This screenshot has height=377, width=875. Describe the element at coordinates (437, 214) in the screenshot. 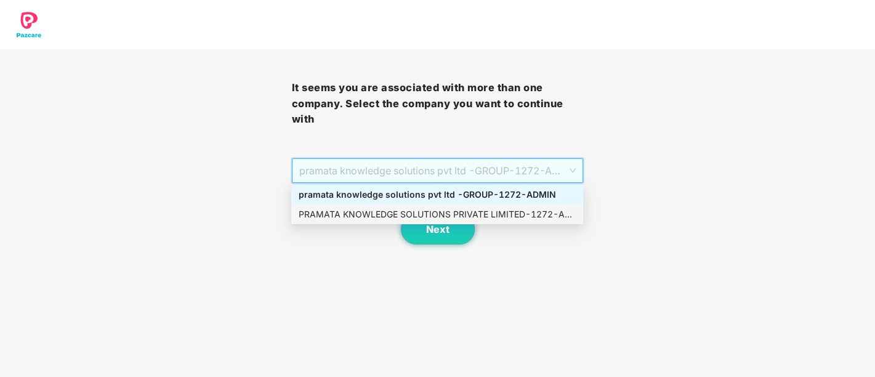

I see `div: PRAMATA KNOWLEDGE SOLUTIONS PRIVATE LIMITED - 1272 - ADMIN` at that location.